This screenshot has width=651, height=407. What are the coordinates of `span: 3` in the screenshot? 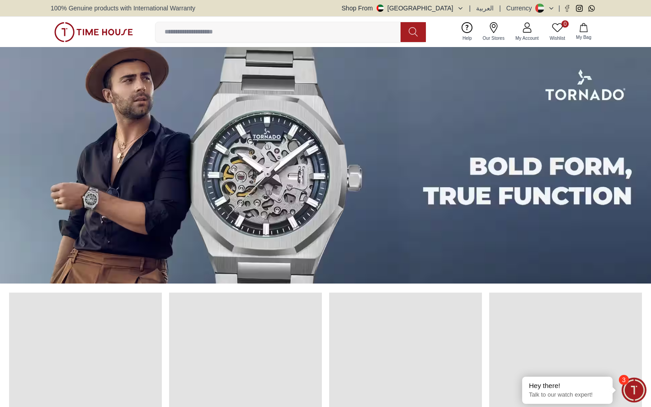 It's located at (624, 380).